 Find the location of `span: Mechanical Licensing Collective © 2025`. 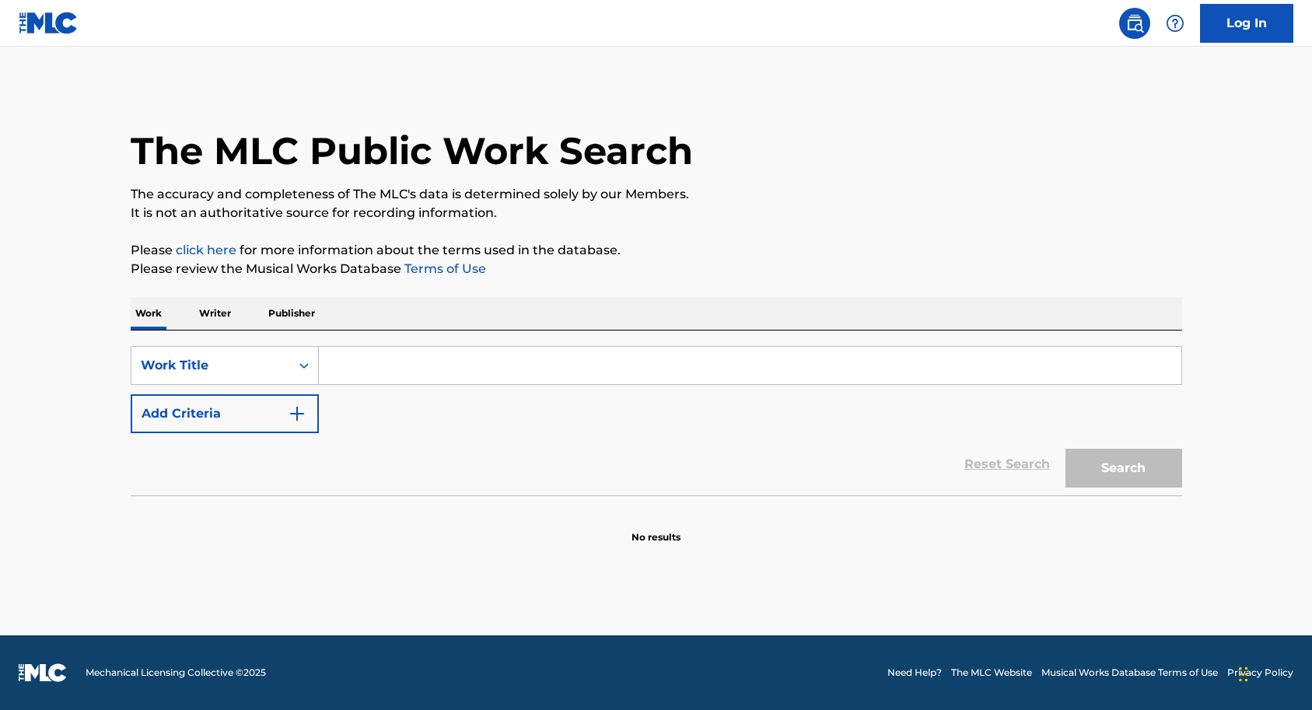

span: Mechanical Licensing Collective © 2025 is located at coordinates (176, 672).